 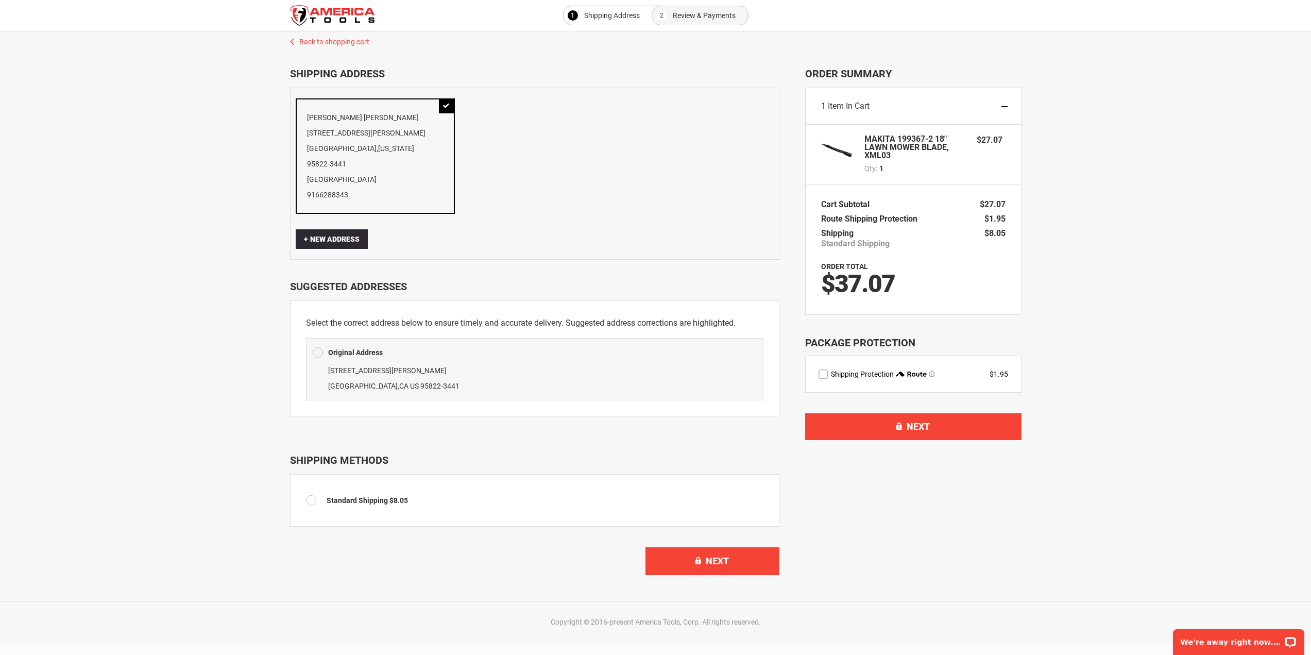 What do you see at coordinates (332, 239) in the screenshot?
I see `button: New Address` at bounding box center [332, 239].